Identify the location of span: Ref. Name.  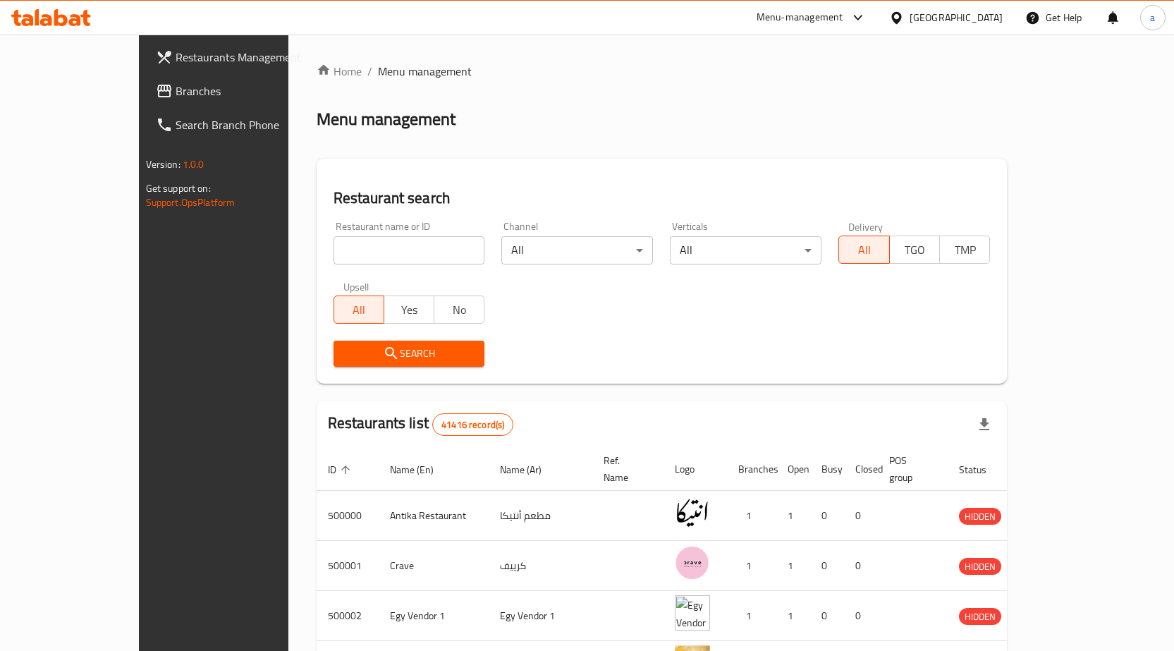
(625, 469).